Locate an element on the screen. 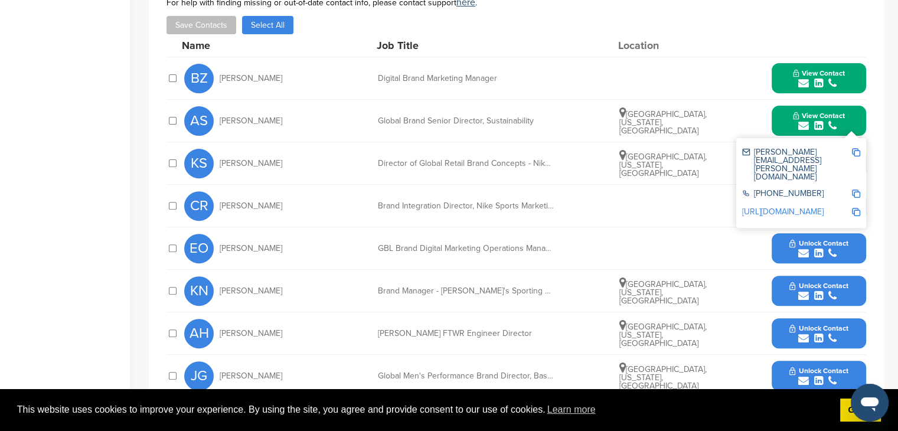 The height and width of the screenshot is (431, 898). span: KN is located at coordinates (199, 291).